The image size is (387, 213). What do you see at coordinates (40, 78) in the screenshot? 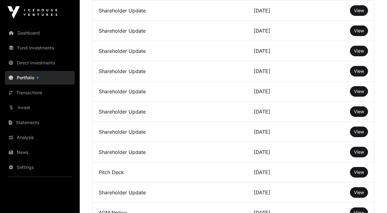
I see `a: Portfolio` at bounding box center [40, 78].